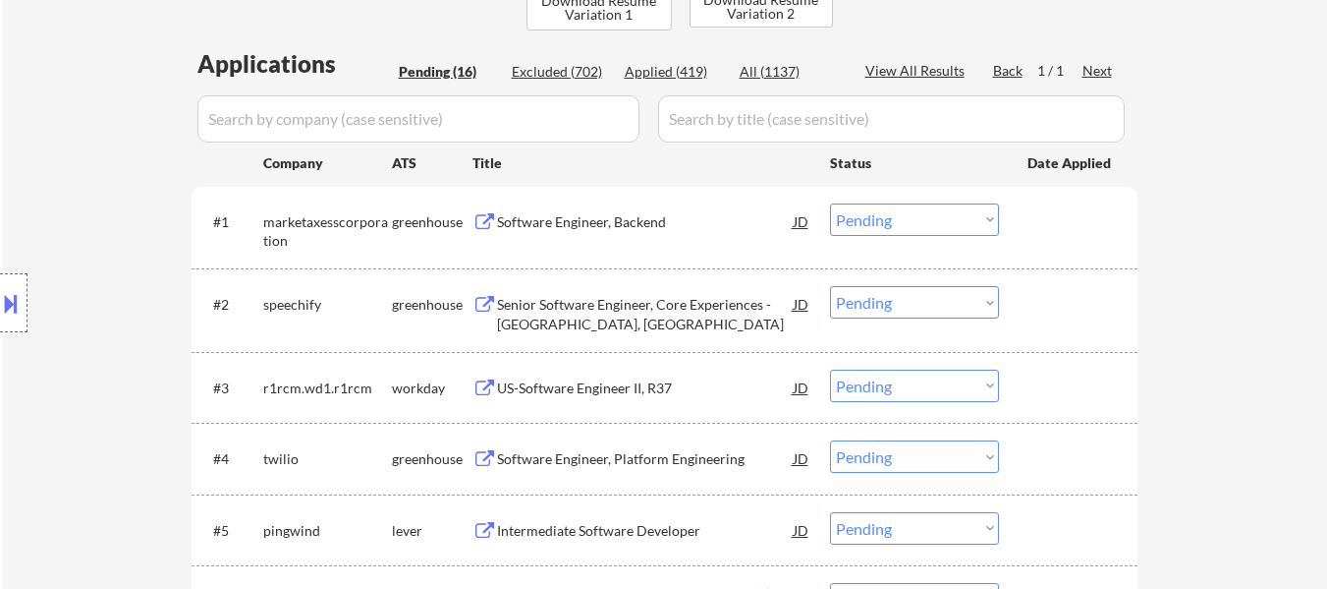 The width and height of the screenshot is (1327, 589). What do you see at coordinates (432, 388) in the screenshot?
I see `div: workday` at bounding box center [432, 388].